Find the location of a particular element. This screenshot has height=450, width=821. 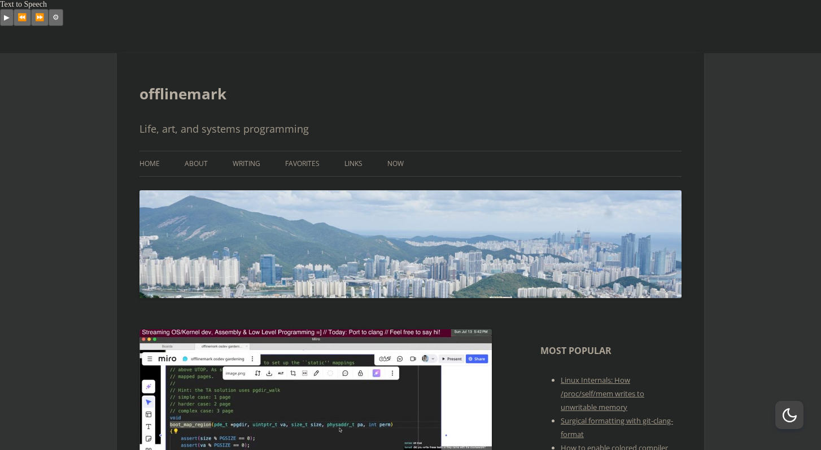

img: offlinemark is located at coordinates (411, 244).